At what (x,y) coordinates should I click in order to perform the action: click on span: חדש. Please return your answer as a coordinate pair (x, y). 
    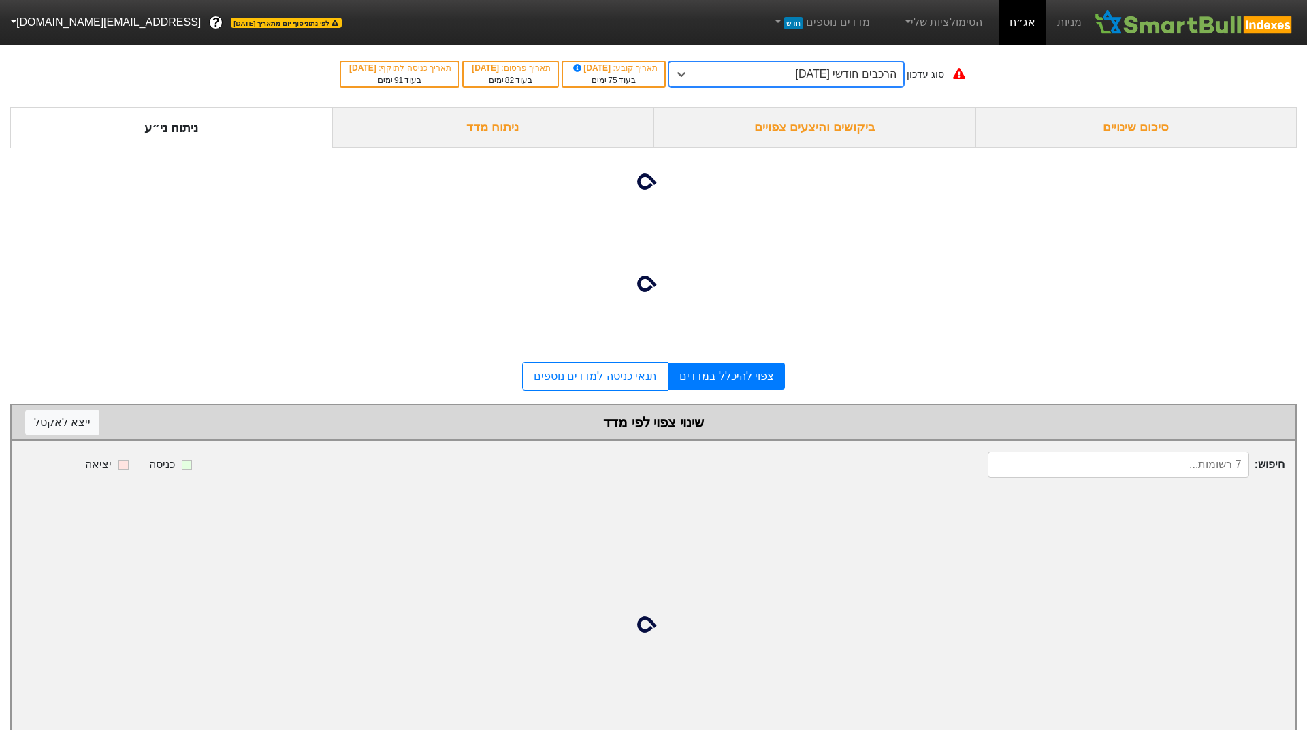
    Looking at the image, I should click on (793, 23).